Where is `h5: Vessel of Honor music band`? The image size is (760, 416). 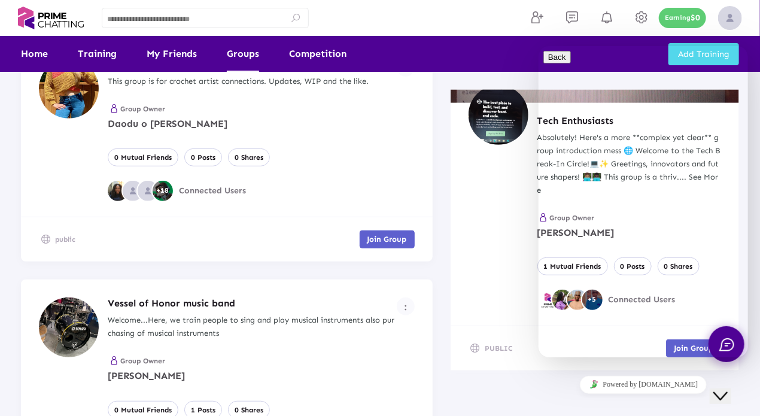 h5: Vessel of Honor music band is located at coordinates (252, 303).